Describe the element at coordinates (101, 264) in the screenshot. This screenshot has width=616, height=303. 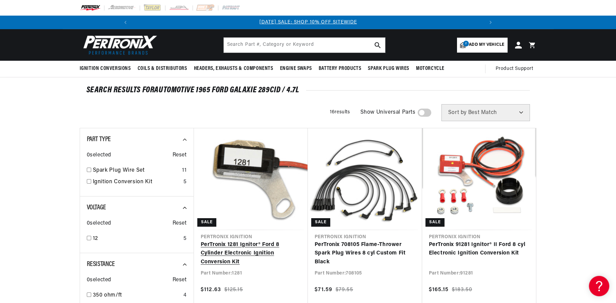
I see `span: Resistance` at that location.